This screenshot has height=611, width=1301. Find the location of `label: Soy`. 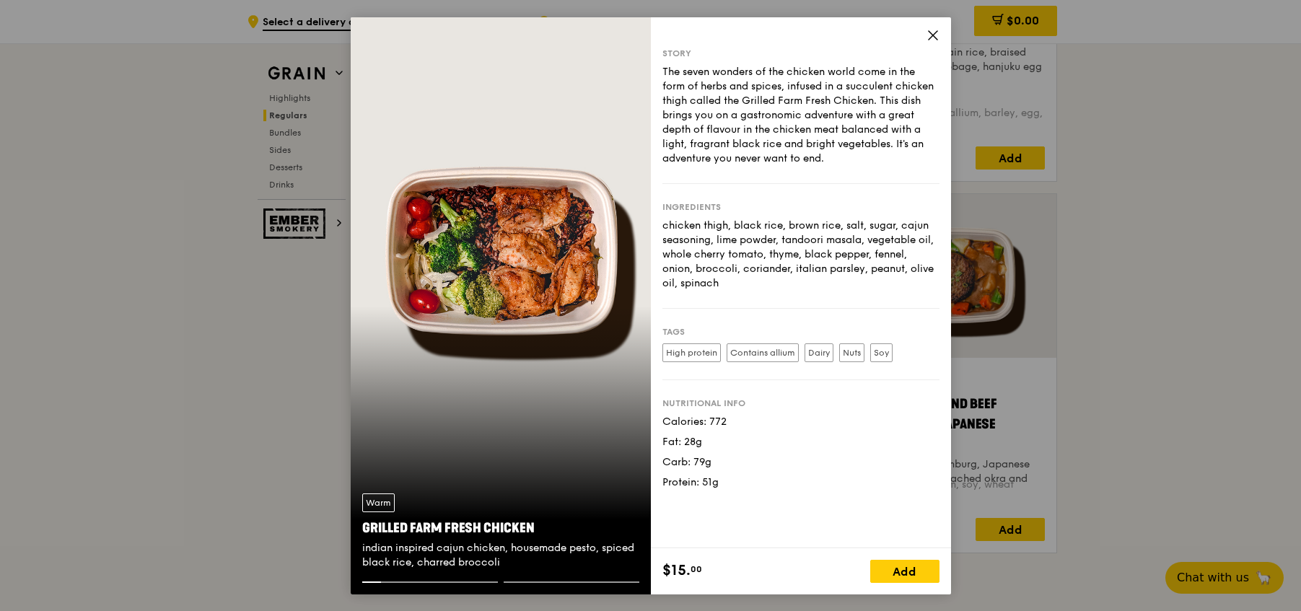

label: Soy is located at coordinates (881, 353).